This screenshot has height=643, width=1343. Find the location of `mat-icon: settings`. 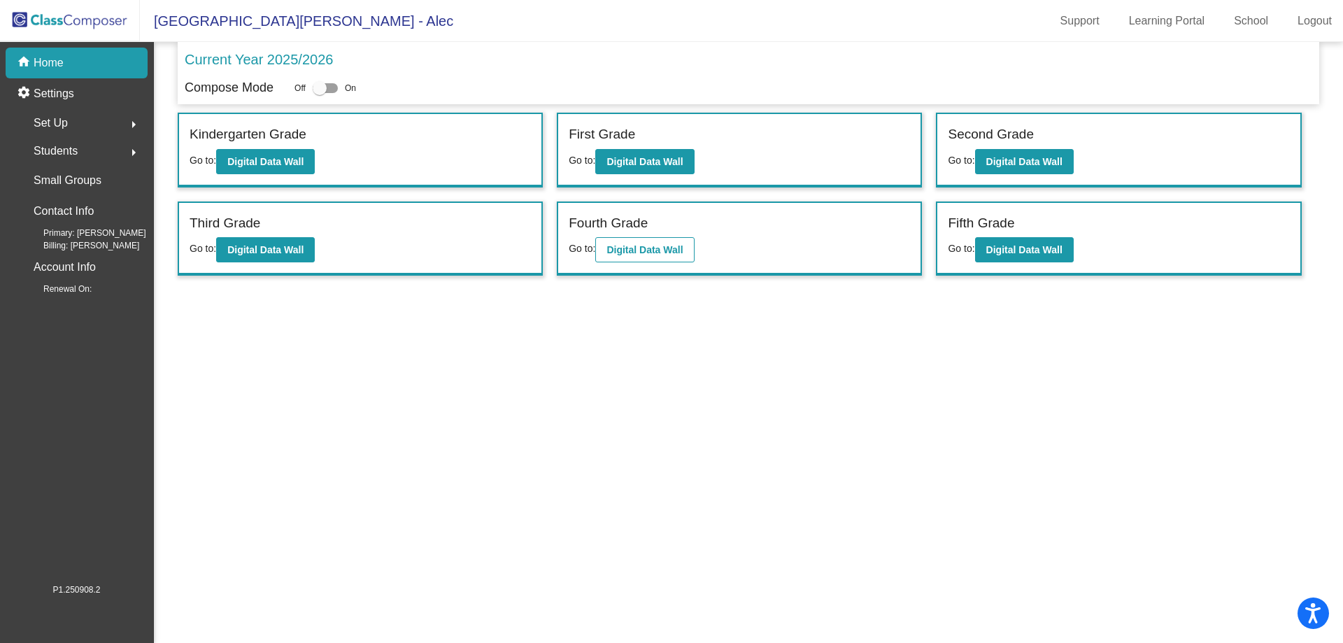

mat-icon: settings is located at coordinates (25, 94).